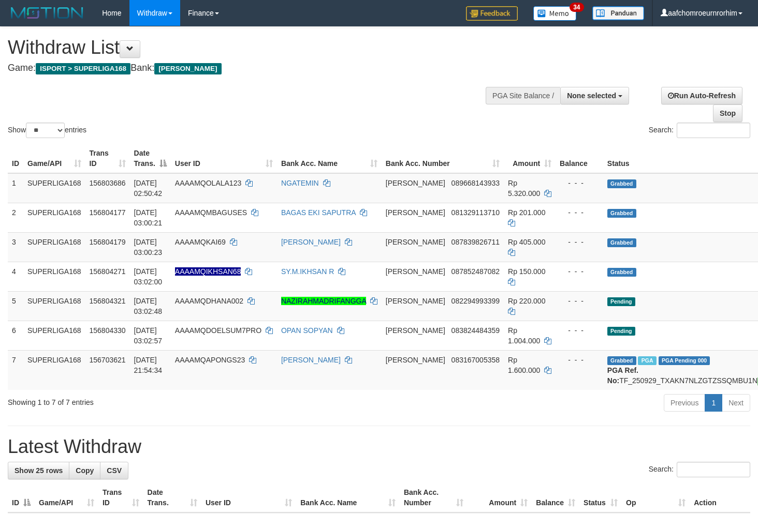 The height and width of the screenshot is (514, 758). I want to click on span: Rp 1.600.000, so click(524, 365).